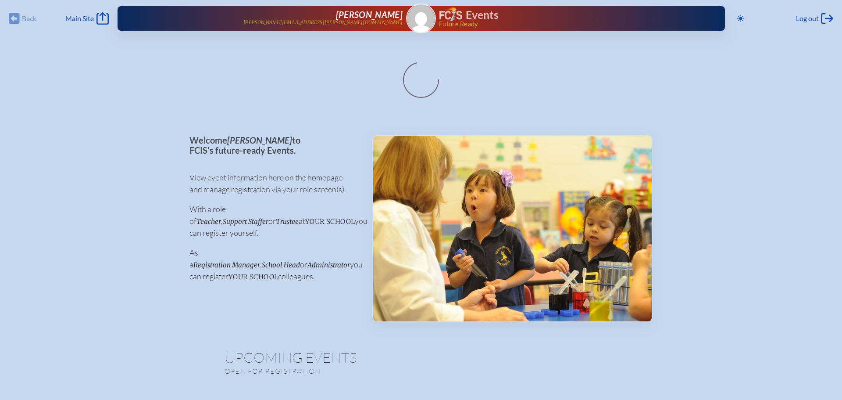 The image size is (842, 400). I want to click on a: Gravatar, so click(421, 18).